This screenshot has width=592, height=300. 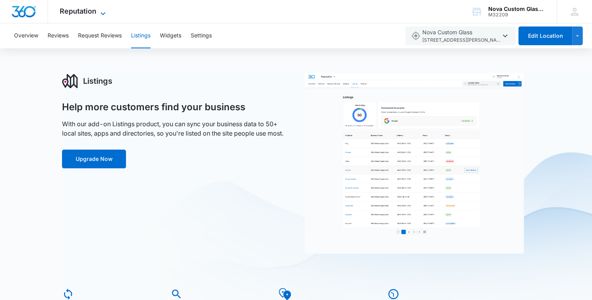 What do you see at coordinates (98, 81) in the screenshot?
I see `h3: Listings` at bounding box center [98, 81].